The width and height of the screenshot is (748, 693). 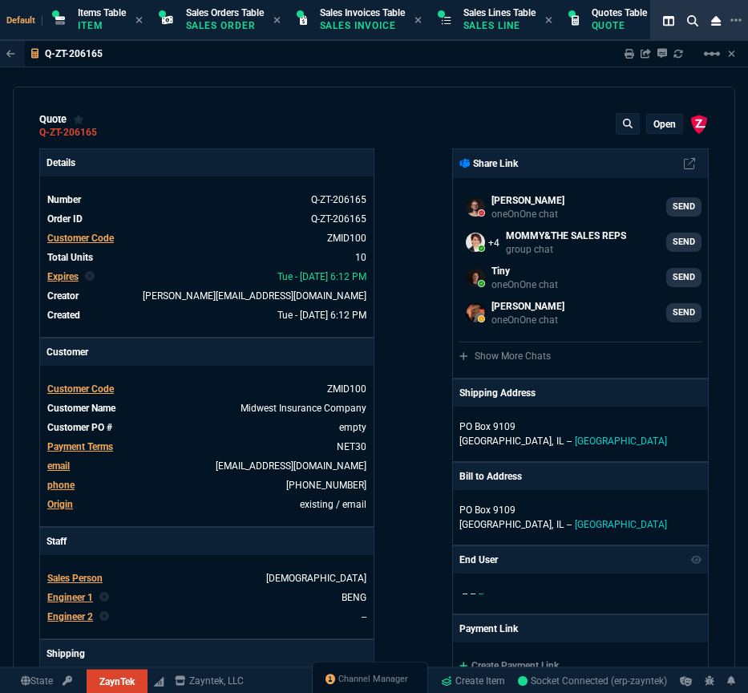 I want to click on p: Staff, so click(x=207, y=541).